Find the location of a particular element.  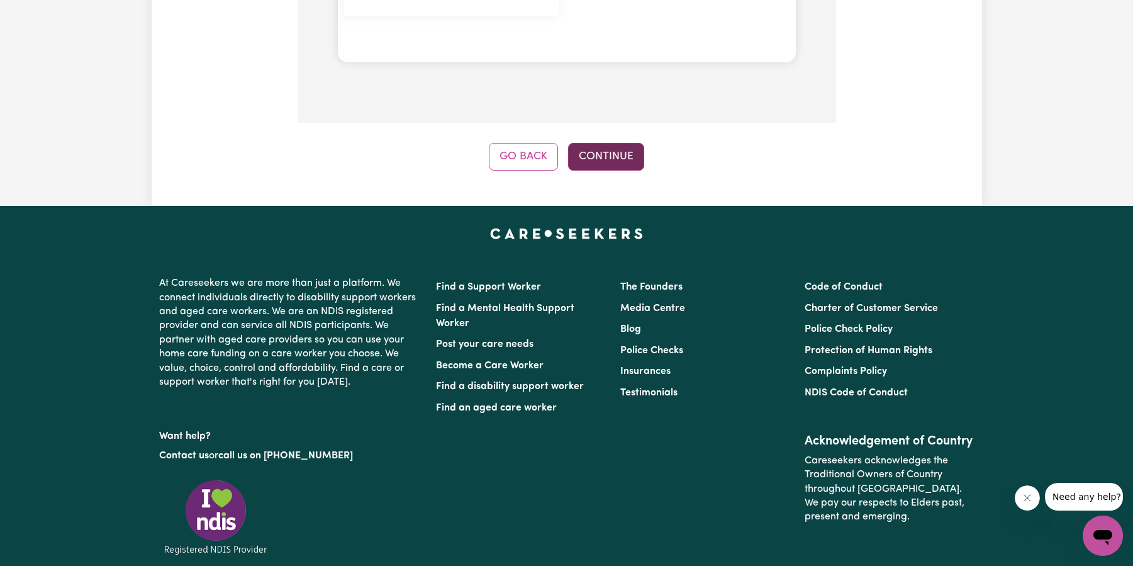

a: Find a Mental Health Support Worker is located at coordinates (505, 316).